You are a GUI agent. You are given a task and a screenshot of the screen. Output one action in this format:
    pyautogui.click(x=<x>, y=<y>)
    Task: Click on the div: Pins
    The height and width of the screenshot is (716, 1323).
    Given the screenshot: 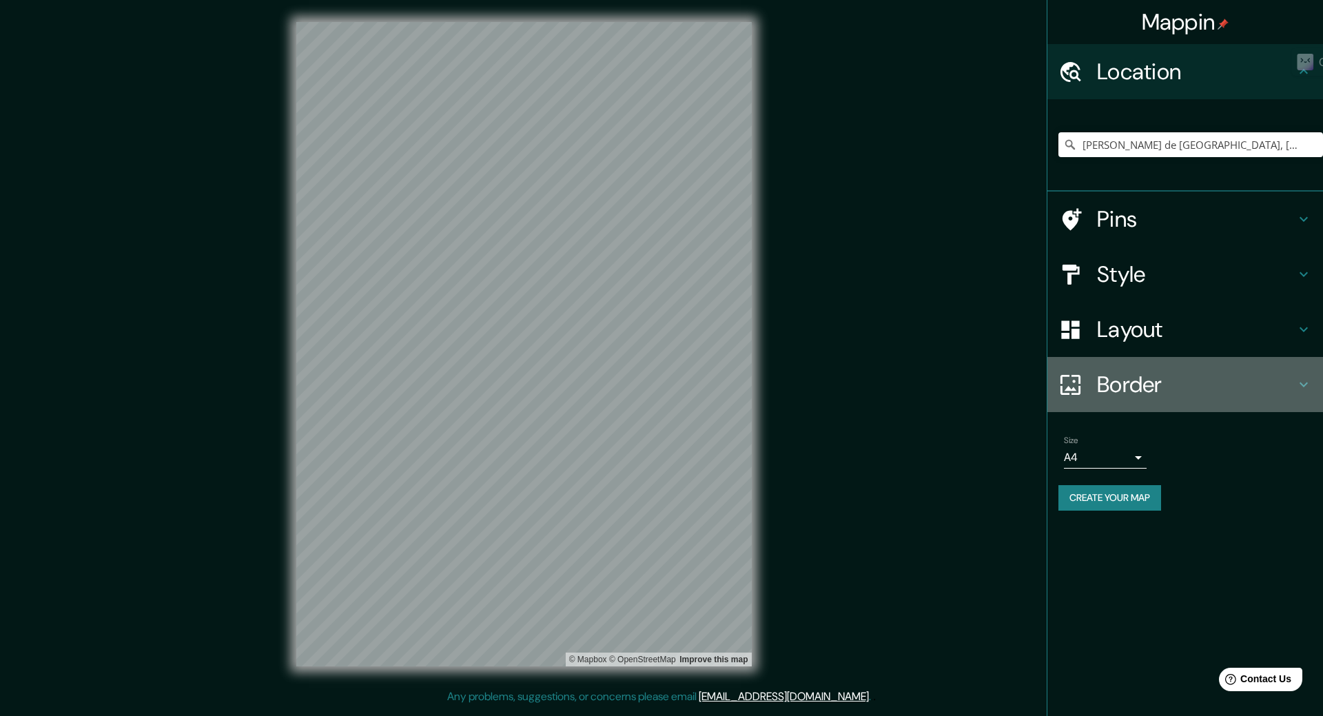 What is the action you would take?
    pyautogui.click(x=1185, y=219)
    